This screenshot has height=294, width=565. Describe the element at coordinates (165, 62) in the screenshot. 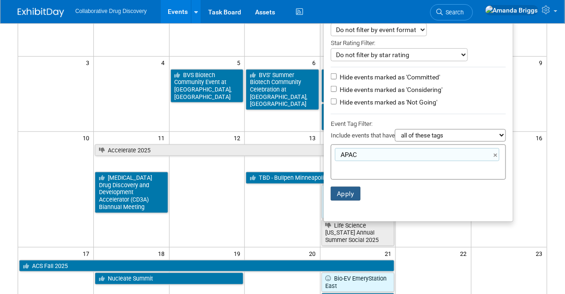

I see `span: 4` at that location.